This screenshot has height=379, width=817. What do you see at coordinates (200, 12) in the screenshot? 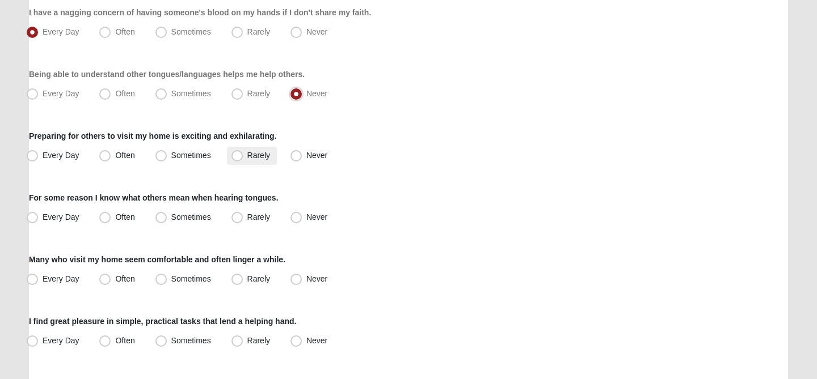
I see `label: I have a nagging concern of having someone's blood on my hands if I don't share my faith.` at bounding box center [200, 12].